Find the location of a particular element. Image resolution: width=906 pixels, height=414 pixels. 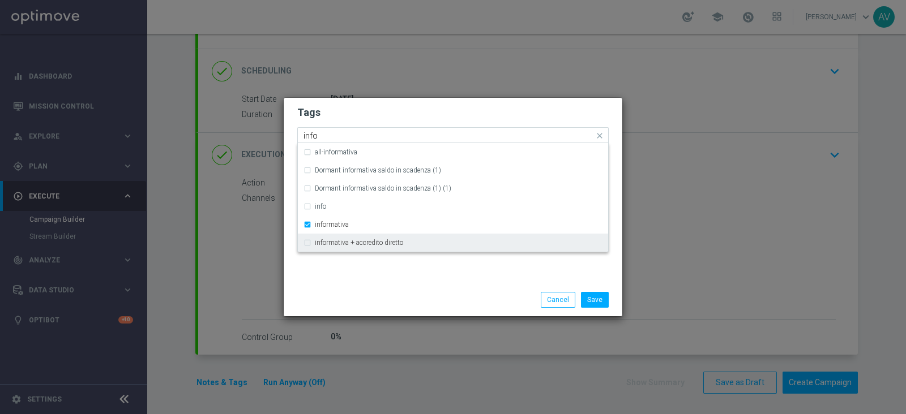

button: Cancel is located at coordinates (558, 300).